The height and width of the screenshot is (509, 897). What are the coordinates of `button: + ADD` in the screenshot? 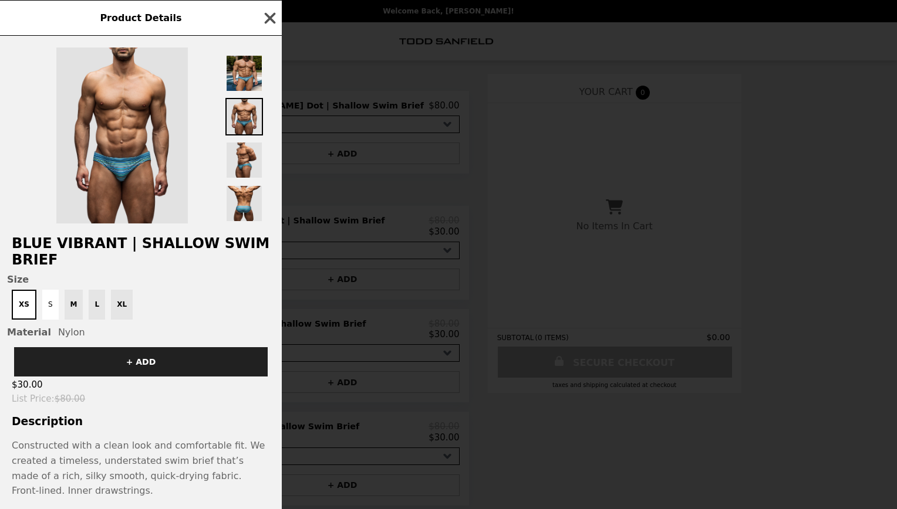 It's located at (141, 362).